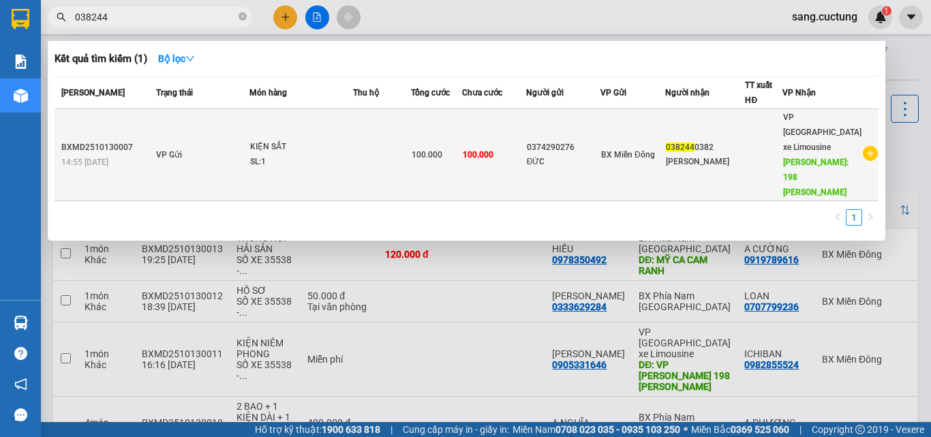  I want to click on button: right, so click(871, 217).